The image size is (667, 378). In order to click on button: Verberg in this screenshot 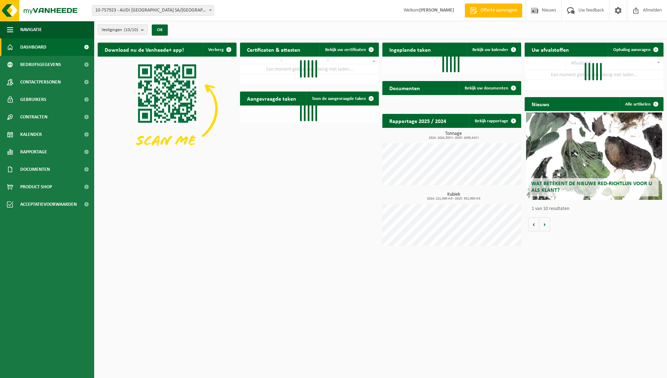, I will do `click(219, 50)`.